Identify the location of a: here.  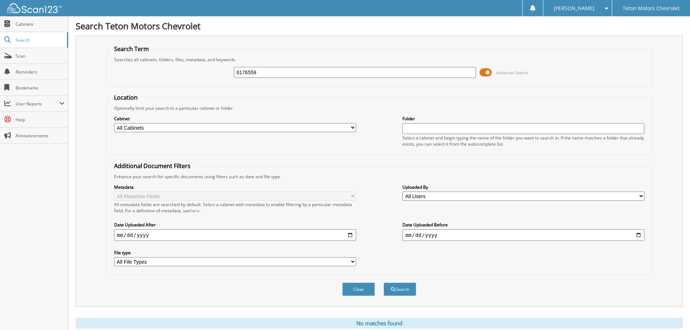
(195, 210).